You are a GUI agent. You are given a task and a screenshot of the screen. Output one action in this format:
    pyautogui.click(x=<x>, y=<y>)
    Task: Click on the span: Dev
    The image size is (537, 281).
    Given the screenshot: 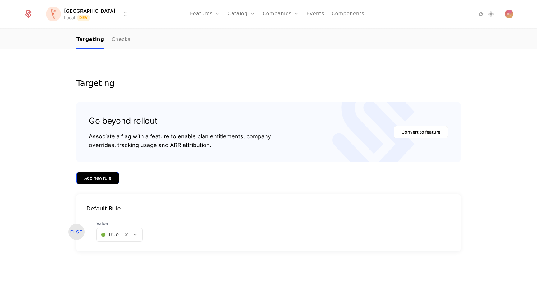 What is the action you would take?
    pyautogui.click(x=84, y=18)
    